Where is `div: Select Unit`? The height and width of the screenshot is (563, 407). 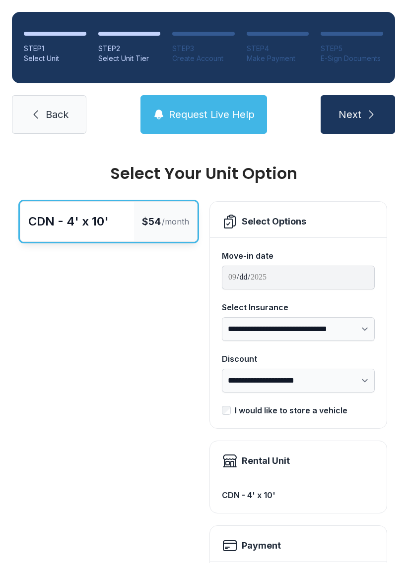
div: Select Unit is located at coordinates (55, 59).